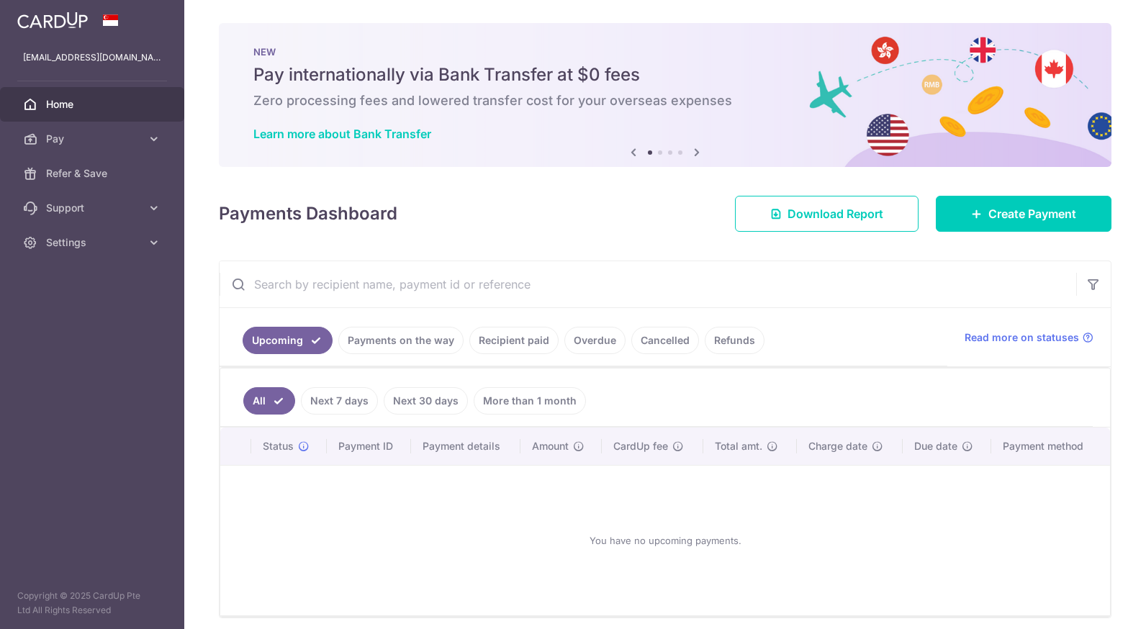 The image size is (1146, 629). Describe the element at coordinates (94, 243) in the screenshot. I see `span: Settings` at that location.